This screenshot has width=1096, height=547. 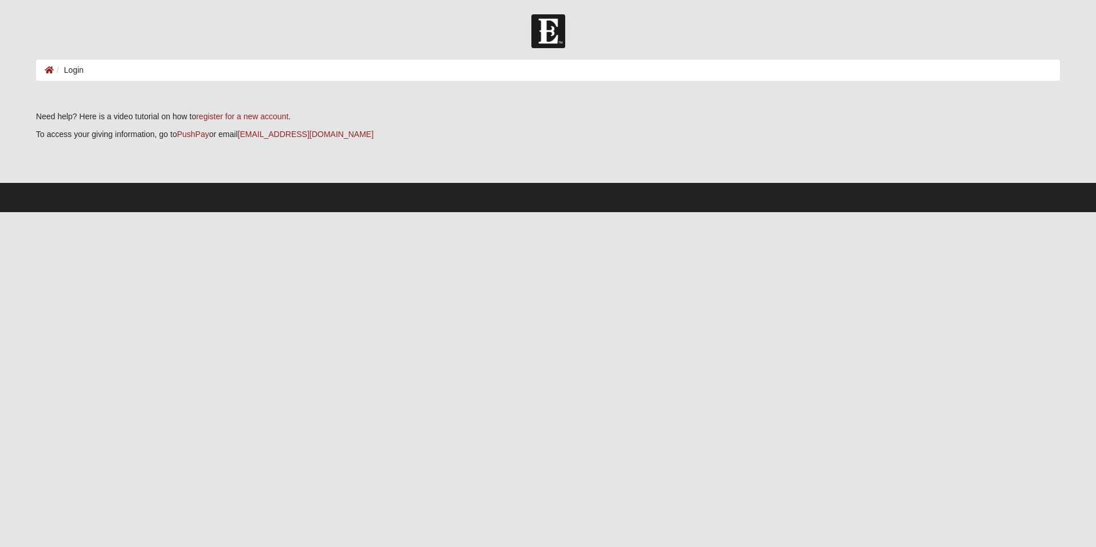 I want to click on img: Church of Eleven22 Logo, so click(x=548, y=31).